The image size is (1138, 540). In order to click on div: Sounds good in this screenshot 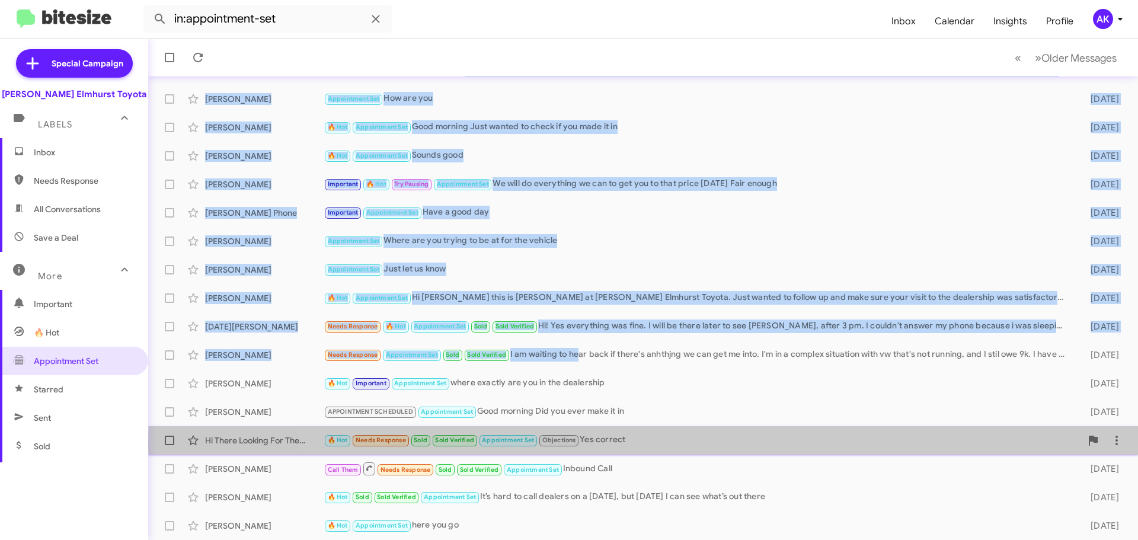, I will do `click(697, 155)`.